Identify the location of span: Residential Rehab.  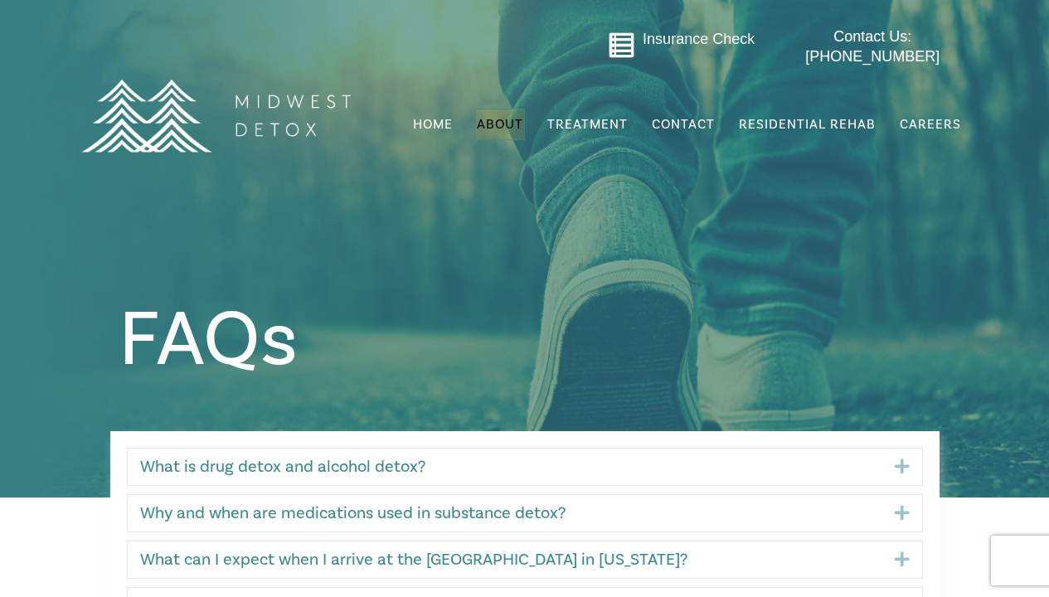
(807, 124).